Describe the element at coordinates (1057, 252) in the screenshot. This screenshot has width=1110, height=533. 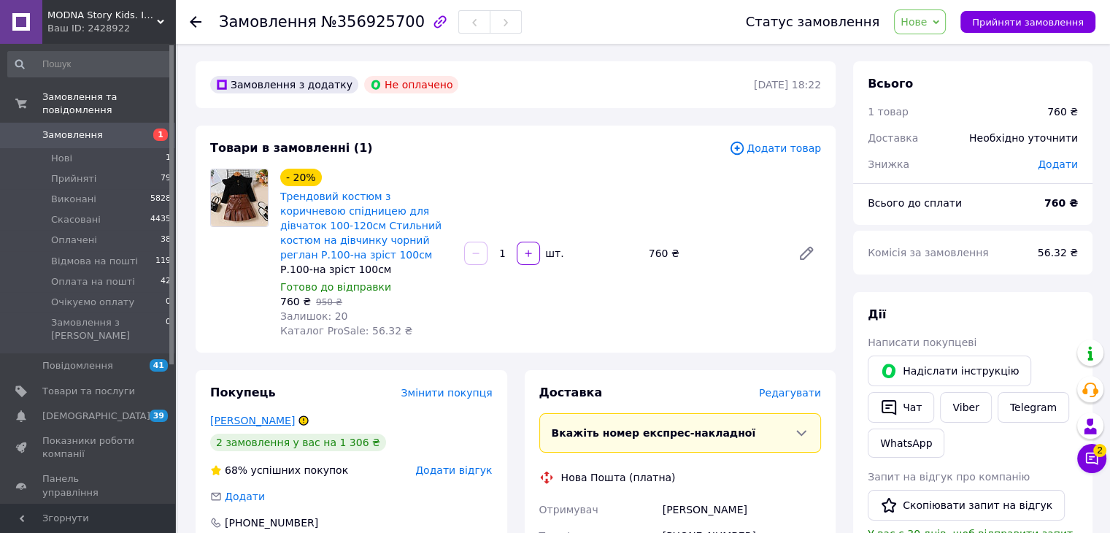
I see `span: 56.32 ₴` at that location.